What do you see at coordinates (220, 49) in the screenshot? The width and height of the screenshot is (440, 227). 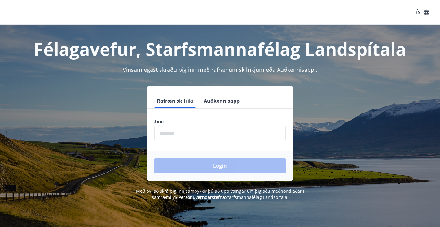 I see `h1: Félagavefur, Starfsmannafélag Landspítala` at bounding box center [220, 49].